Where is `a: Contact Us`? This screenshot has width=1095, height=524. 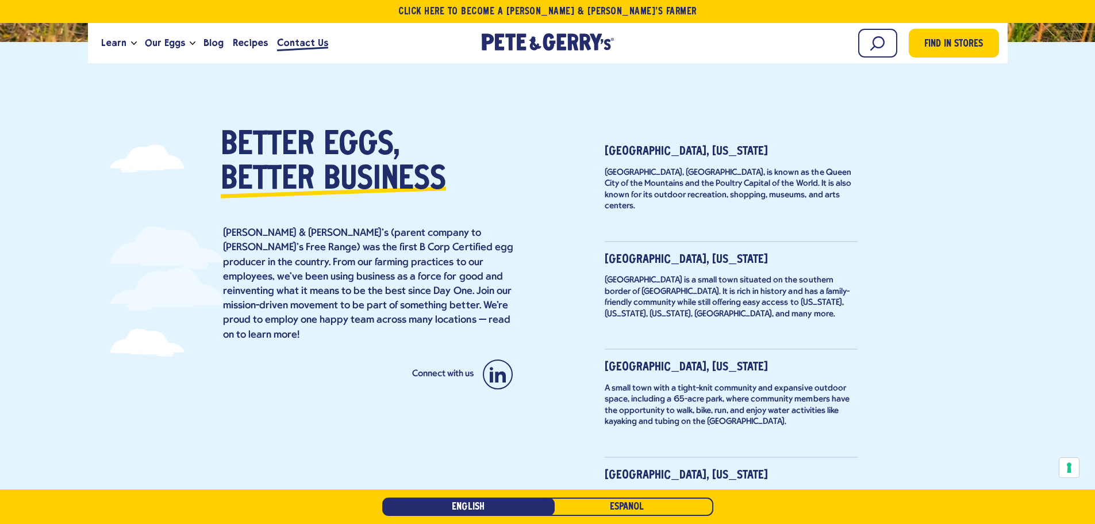 a: Contact Us is located at coordinates (302, 43).